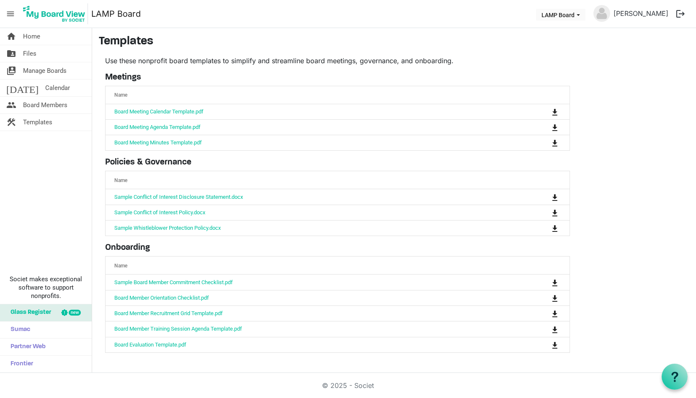 The image size is (696, 398). I want to click on a: LAMP Board, so click(116, 14).